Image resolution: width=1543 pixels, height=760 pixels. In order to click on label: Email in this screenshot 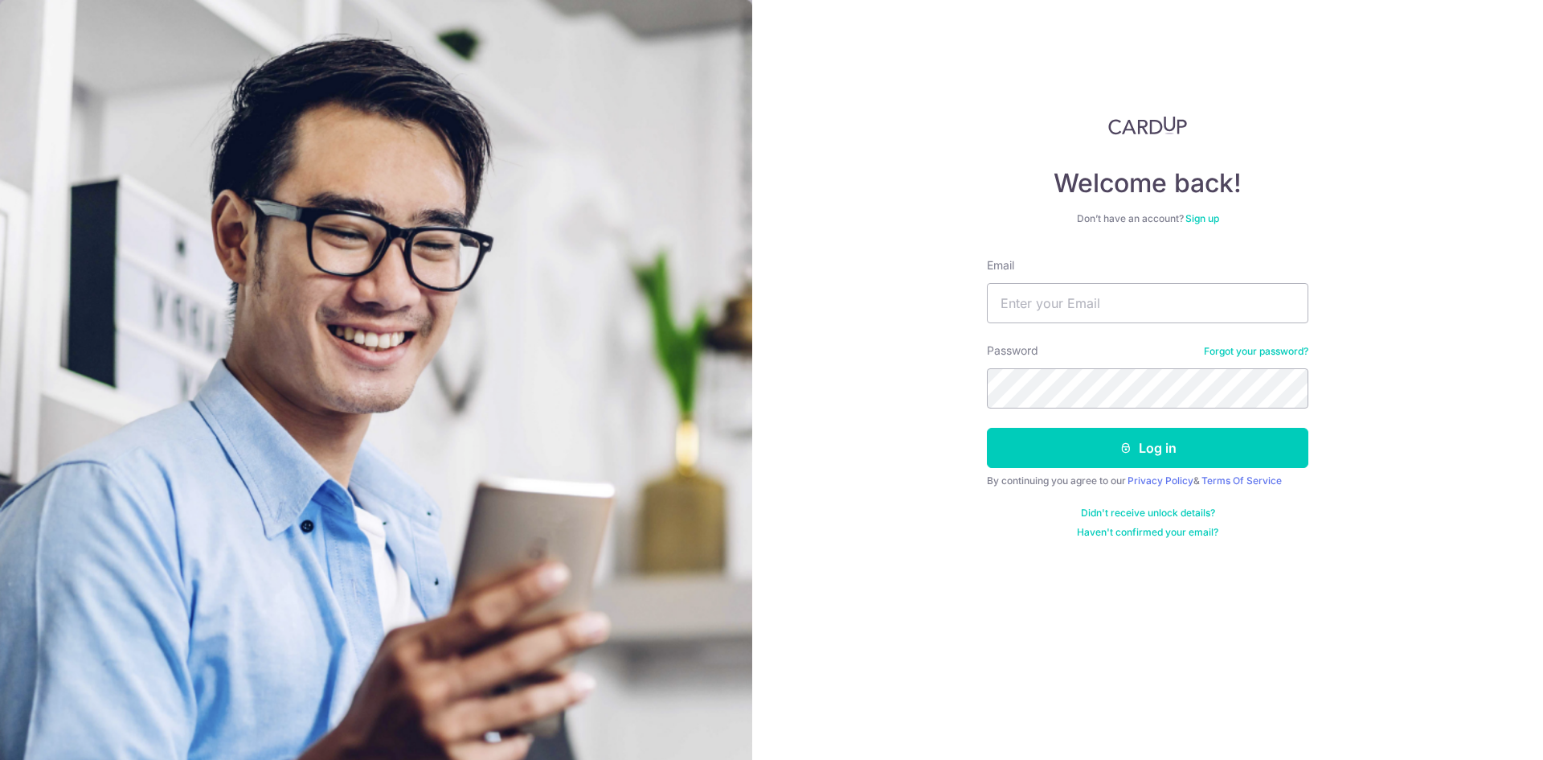, I will do `click(1001, 265)`.